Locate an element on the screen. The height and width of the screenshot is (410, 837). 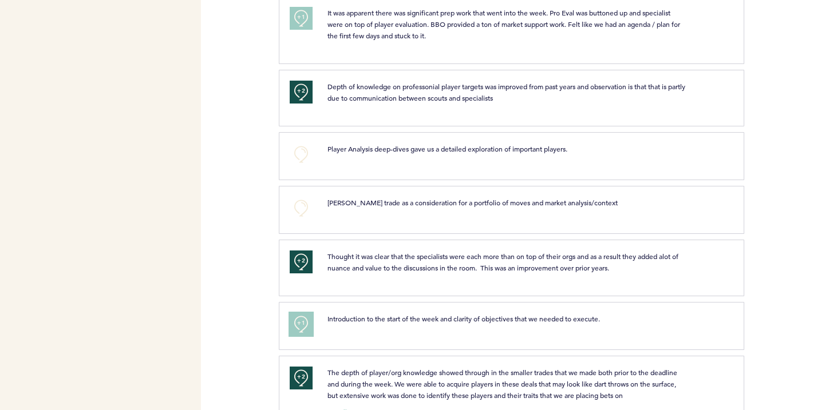
span: The depth of player/org knowledge showed through in the smaller trades that we made both prior to... is located at coordinates (503, 384).